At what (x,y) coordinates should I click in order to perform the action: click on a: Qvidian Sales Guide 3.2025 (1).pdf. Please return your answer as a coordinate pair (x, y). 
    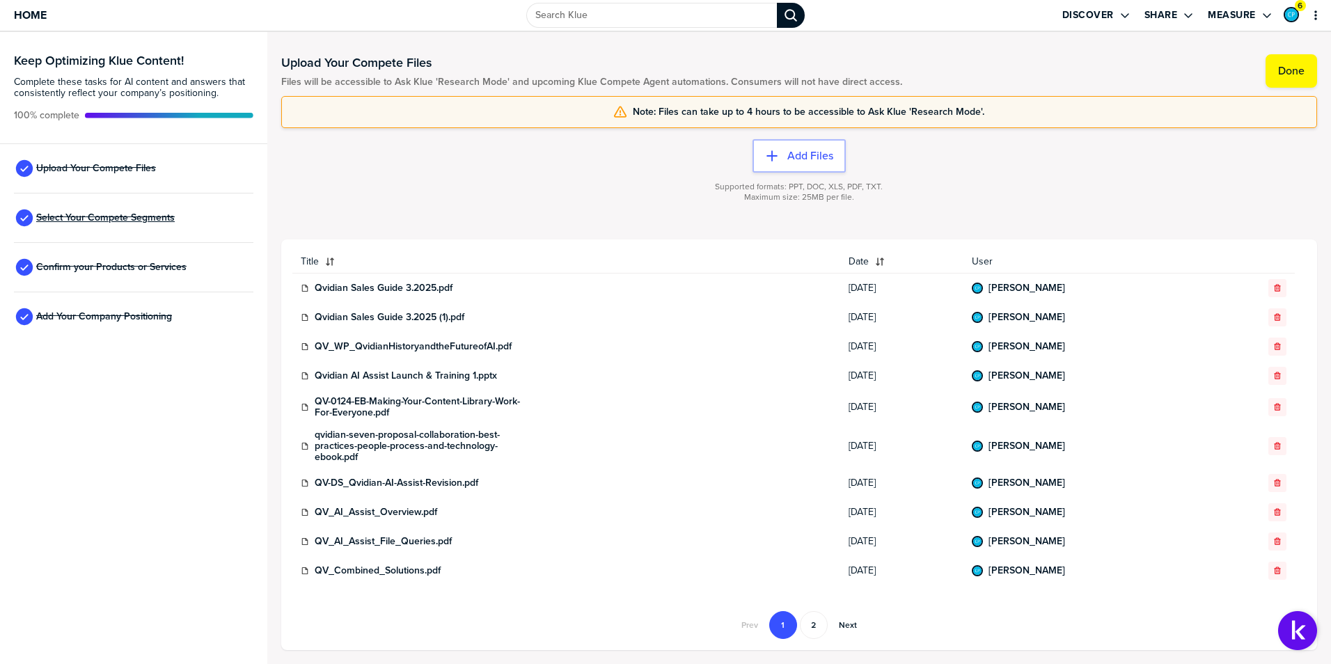
    Looking at the image, I should click on (389, 317).